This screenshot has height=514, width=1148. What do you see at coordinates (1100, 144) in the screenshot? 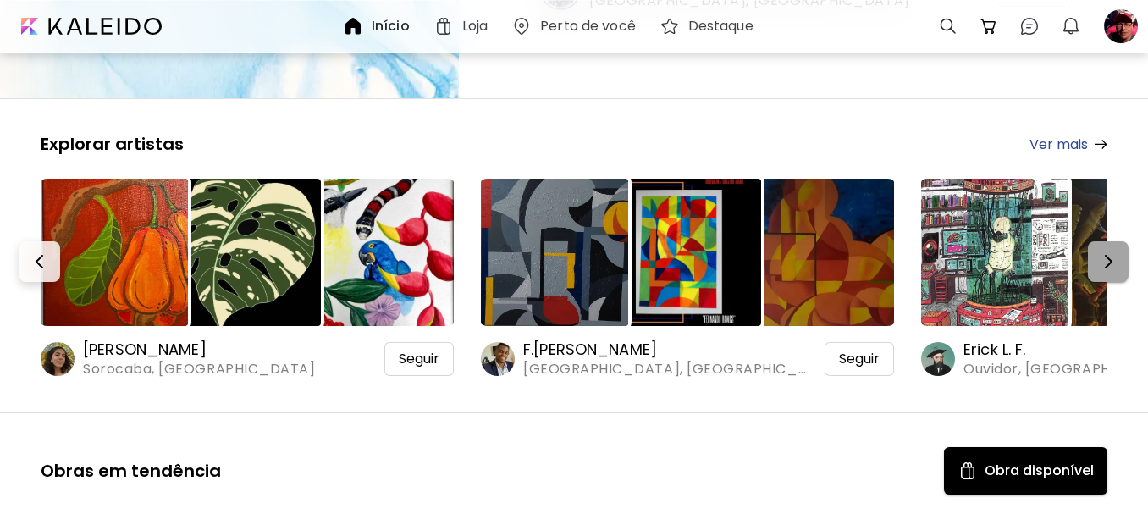
I see `img: arrow-right` at bounding box center [1100, 144].